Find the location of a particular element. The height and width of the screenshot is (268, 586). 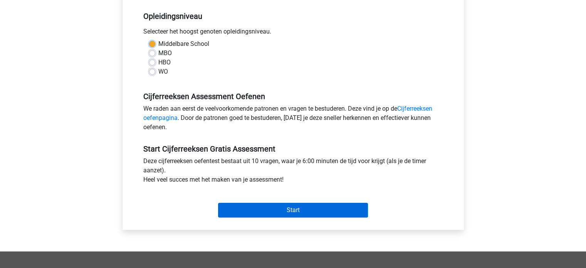

label: Middelbare School is located at coordinates (184, 44).